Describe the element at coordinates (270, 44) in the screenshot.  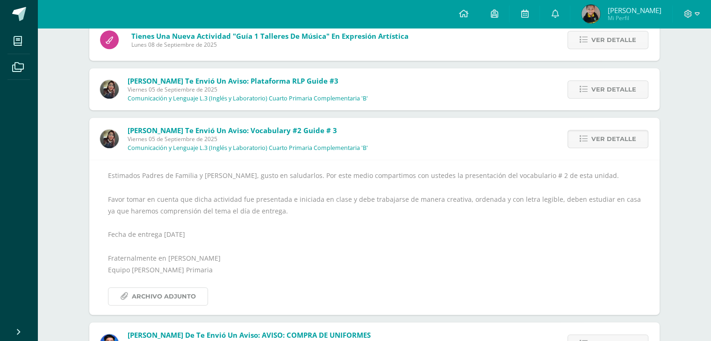
I see `span: Lunes 08 de Septiembre de 2025` at that location.